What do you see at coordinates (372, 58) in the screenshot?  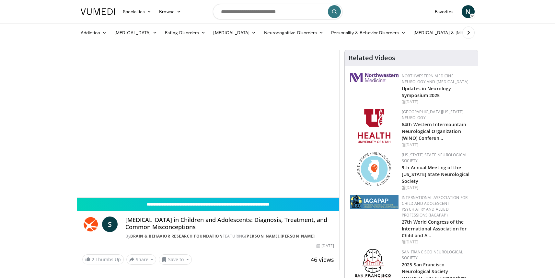 I see `h4: Related Videos` at bounding box center [372, 58].